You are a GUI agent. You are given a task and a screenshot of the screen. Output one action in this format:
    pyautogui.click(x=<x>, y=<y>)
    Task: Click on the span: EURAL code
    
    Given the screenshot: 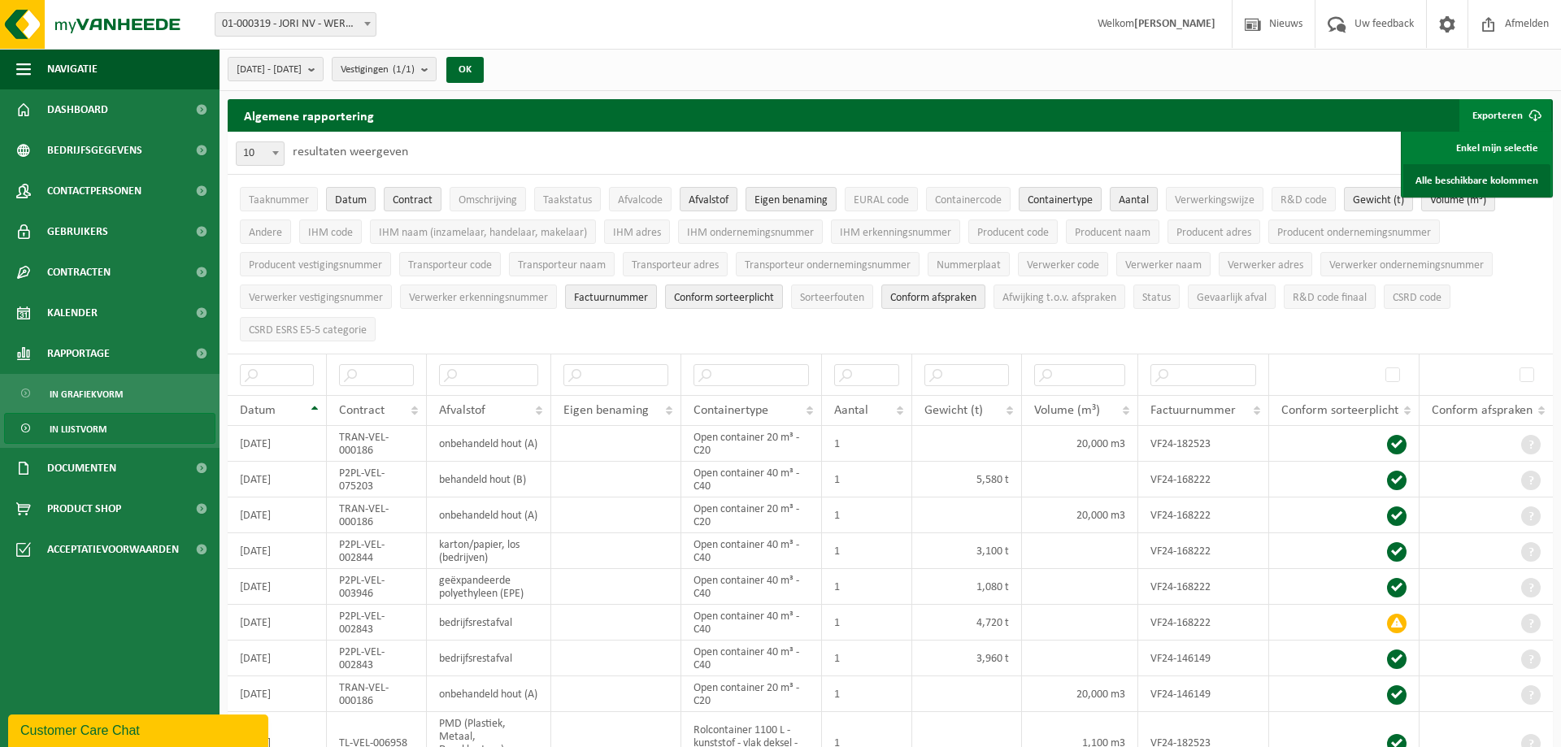 What is the action you would take?
    pyautogui.click(x=881, y=200)
    